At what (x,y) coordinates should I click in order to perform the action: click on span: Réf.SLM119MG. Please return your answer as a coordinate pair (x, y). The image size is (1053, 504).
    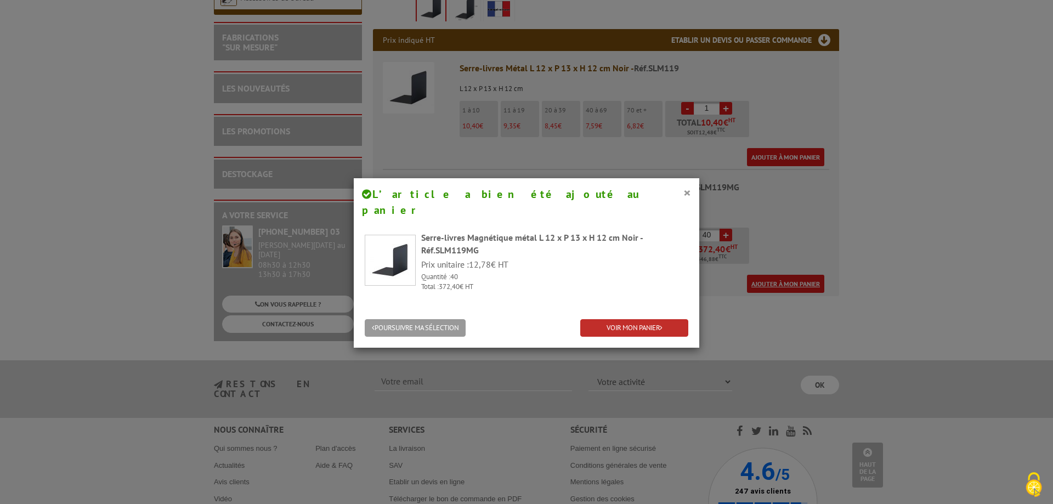
    Looking at the image, I should click on (450, 250).